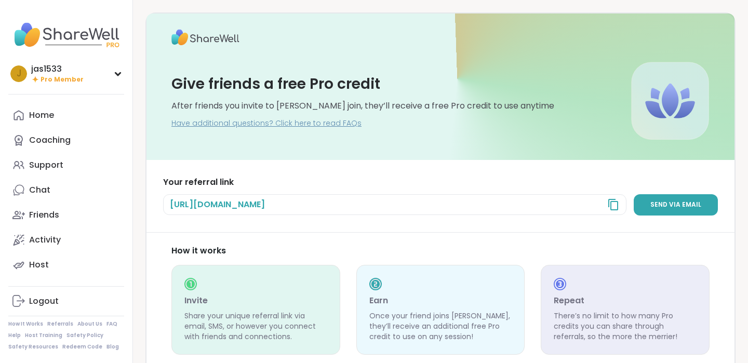  What do you see at coordinates (440, 251) in the screenshot?
I see `div: How it works` at bounding box center [440, 251].